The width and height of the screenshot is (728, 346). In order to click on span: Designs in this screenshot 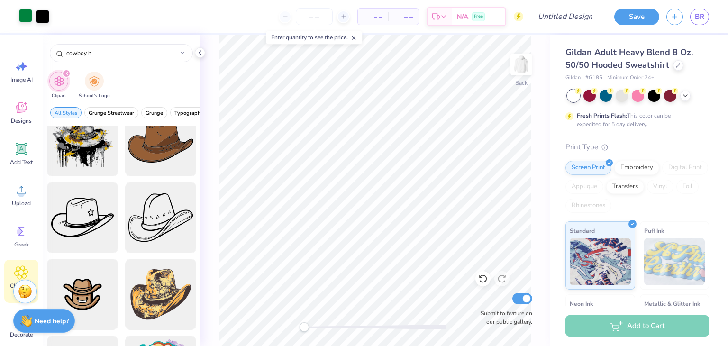, I will do `click(21, 121)`.